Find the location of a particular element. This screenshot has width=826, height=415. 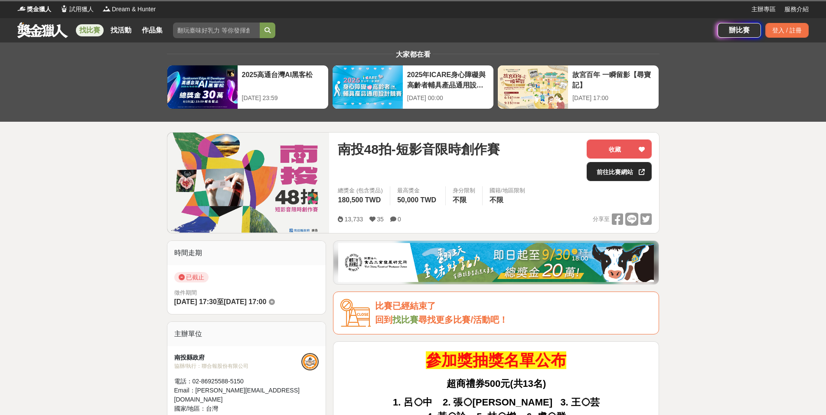

div: 辦比賽 is located at coordinates (739, 30).